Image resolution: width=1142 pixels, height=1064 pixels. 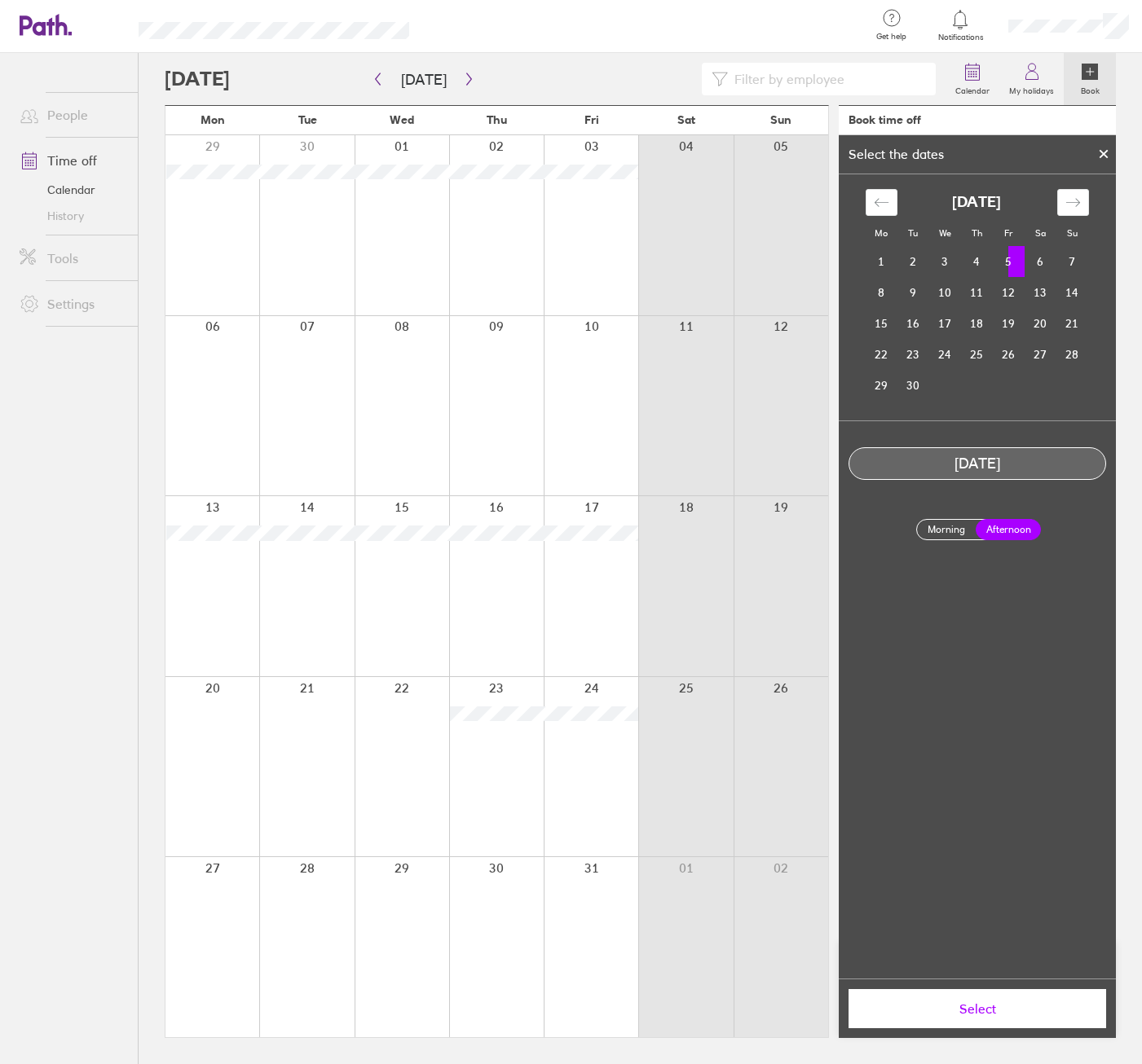 I want to click on small: Mo, so click(x=881, y=233).